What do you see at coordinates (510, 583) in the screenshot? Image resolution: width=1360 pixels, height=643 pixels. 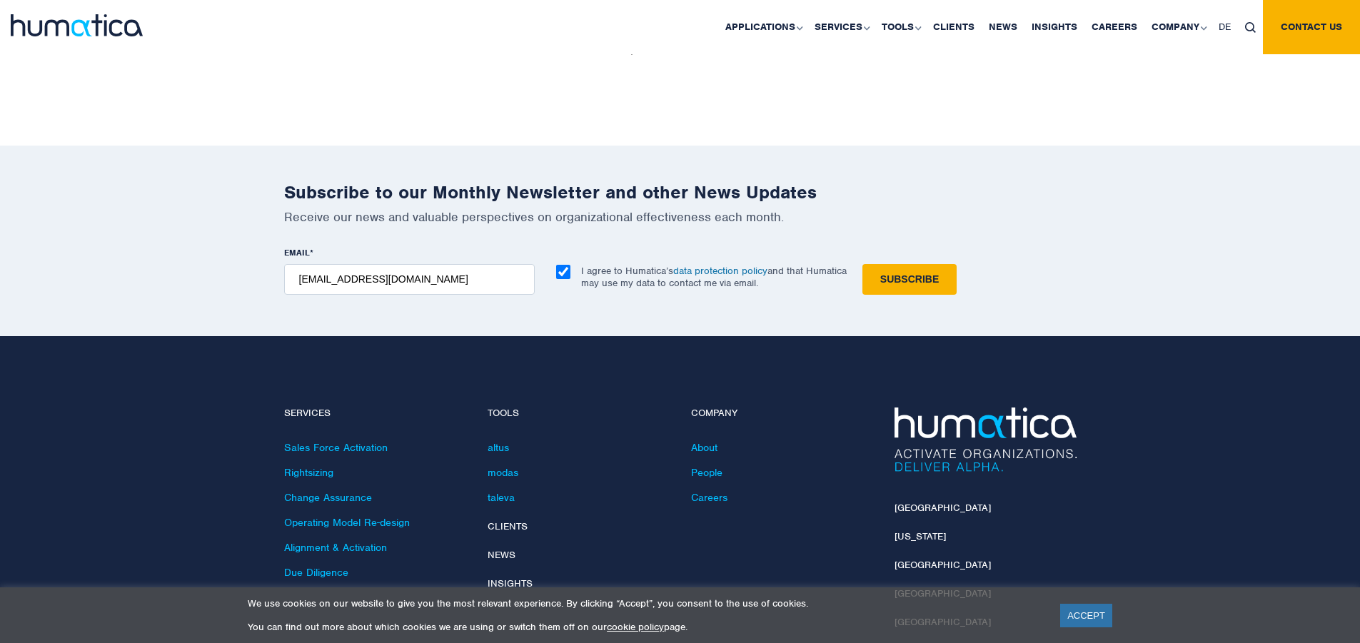 I see `a: Insights` at bounding box center [510, 583].